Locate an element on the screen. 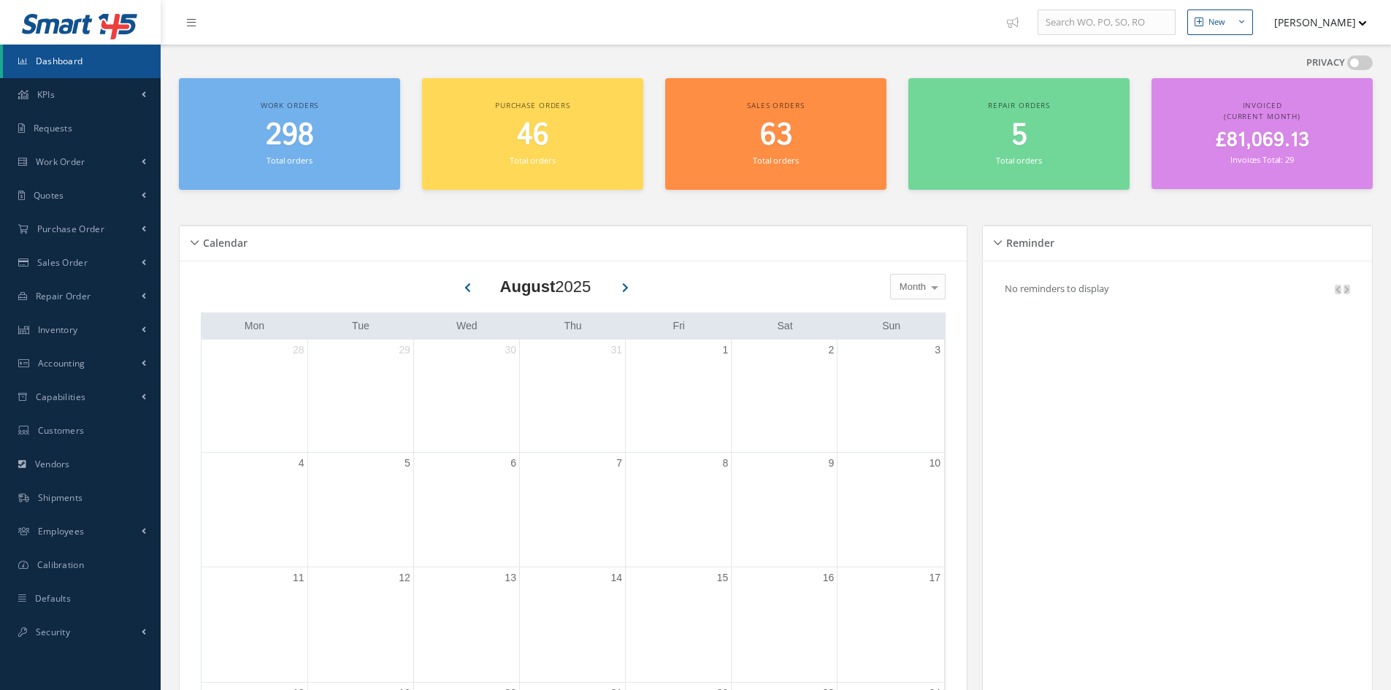 This screenshot has height=690, width=1391. span: Sales orders is located at coordinates (775, 105).